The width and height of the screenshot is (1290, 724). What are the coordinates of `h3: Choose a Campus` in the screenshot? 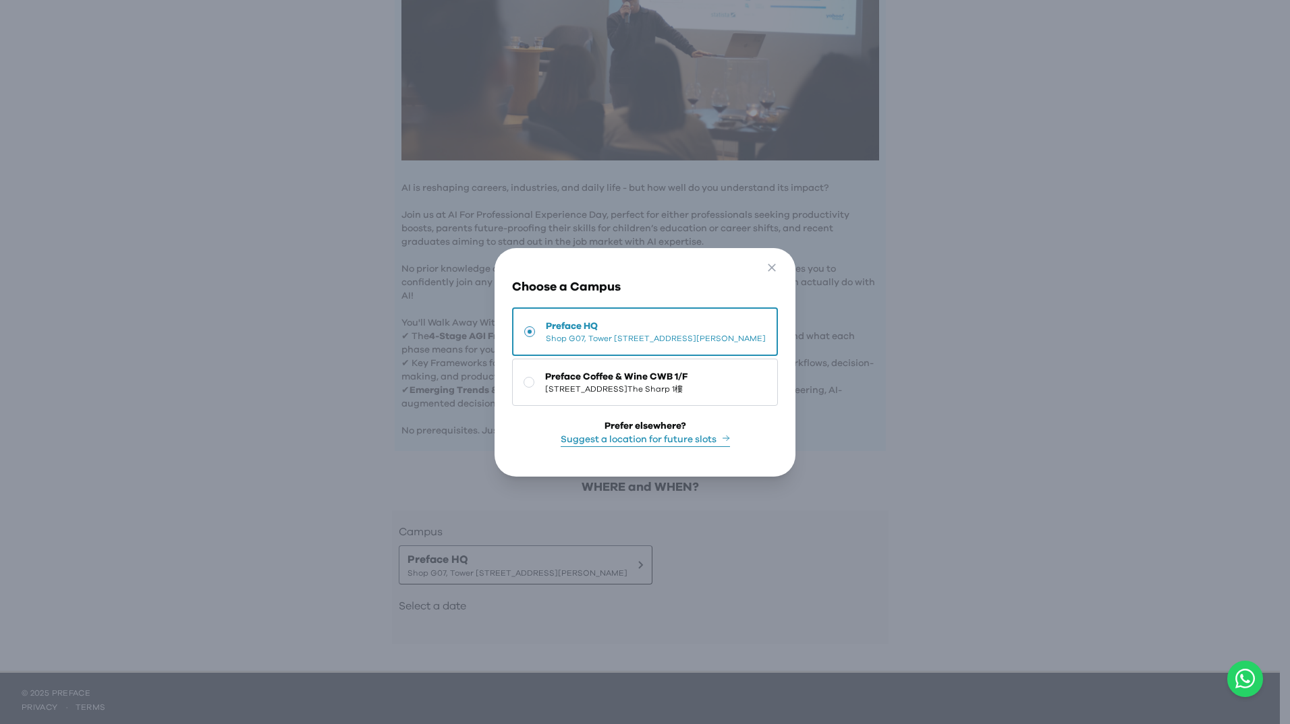 It's located at (645, 287).